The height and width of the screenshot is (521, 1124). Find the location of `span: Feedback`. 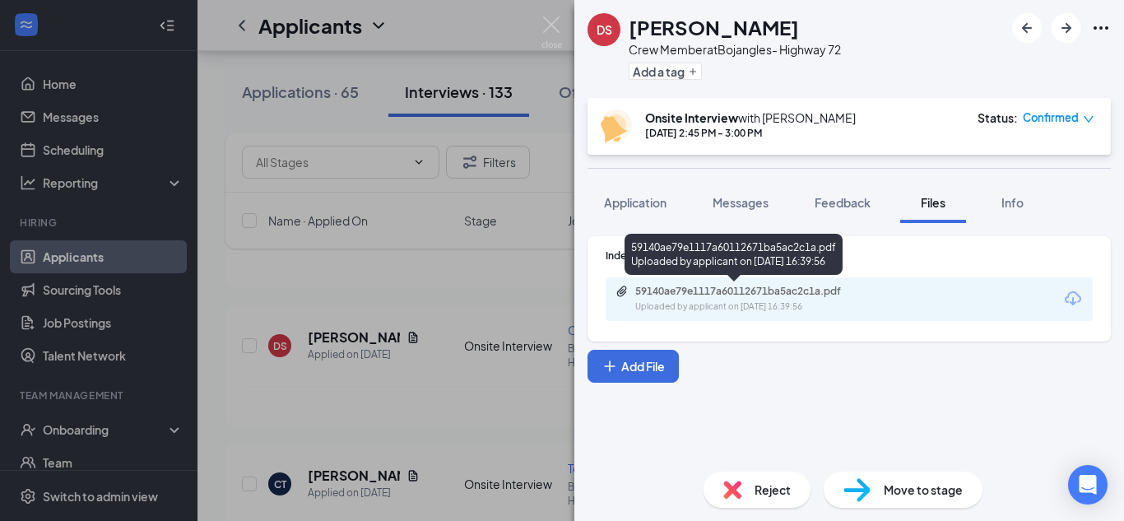

span: Feedback is located at coordinates (842, 202).